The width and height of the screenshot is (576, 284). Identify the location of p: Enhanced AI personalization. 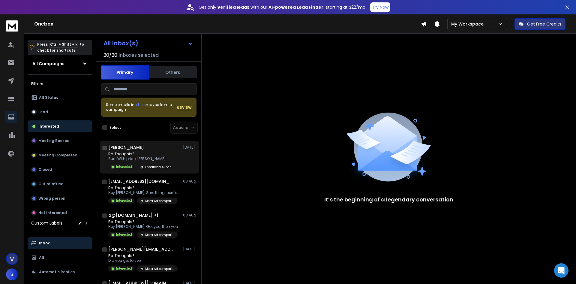
(160, 167).